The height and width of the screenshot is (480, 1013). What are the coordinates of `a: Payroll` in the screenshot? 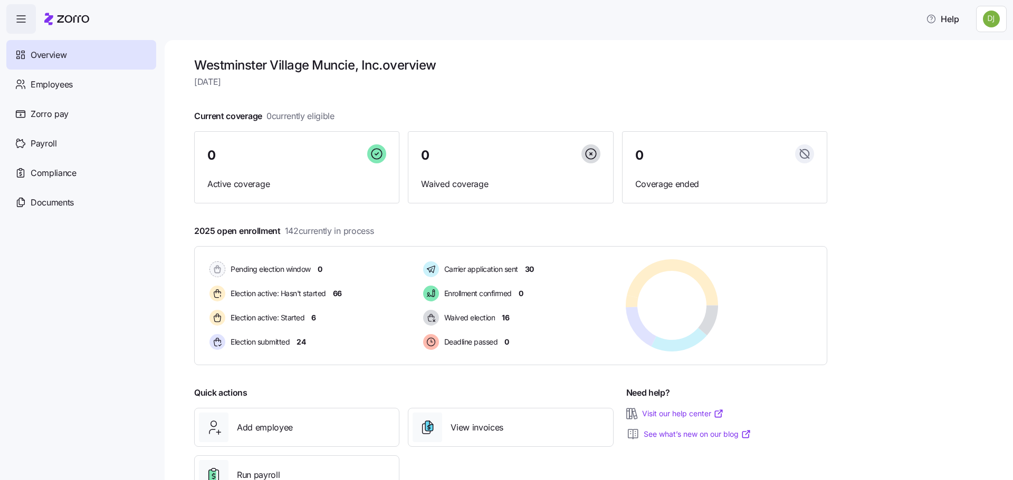 It's located at (81, 143).